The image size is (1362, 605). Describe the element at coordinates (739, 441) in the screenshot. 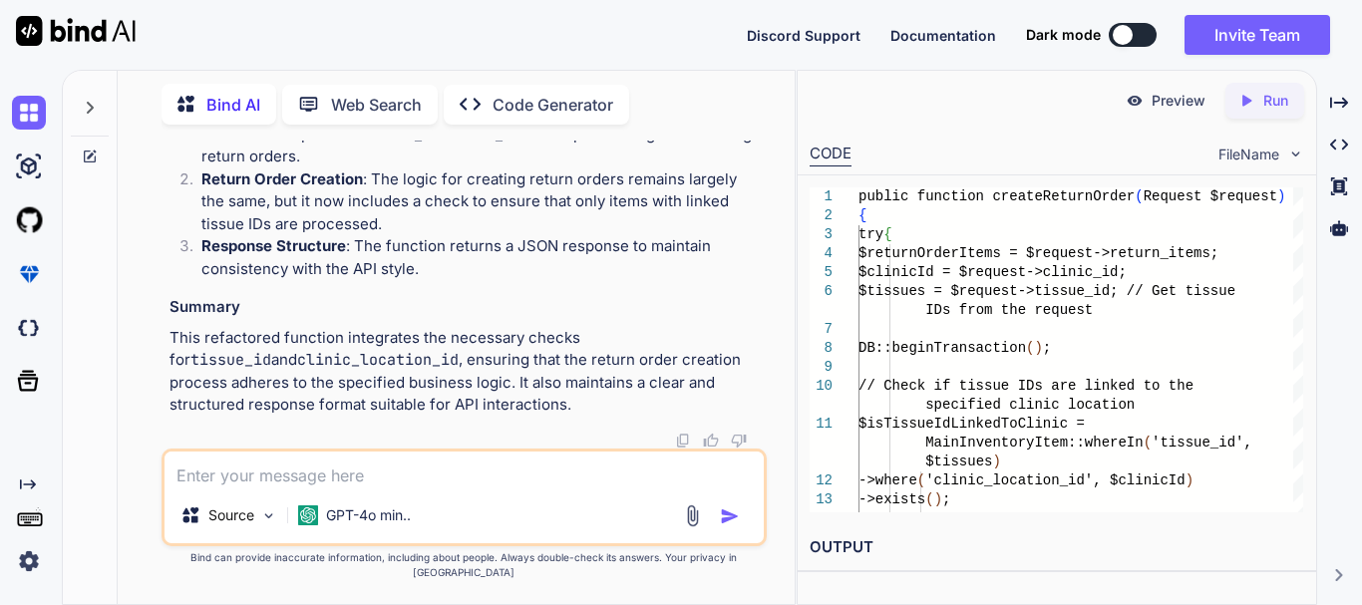

I see `img: dislike` at that location.